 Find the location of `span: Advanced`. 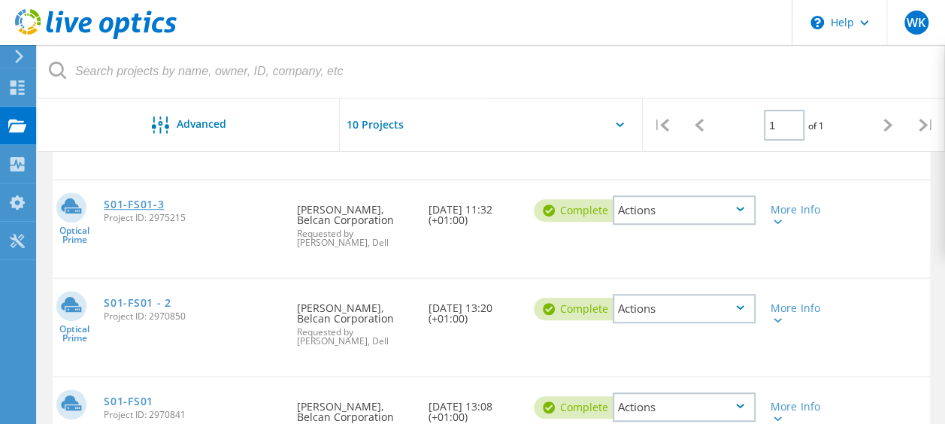

span: Advanced is located at coordinates (201, 124).